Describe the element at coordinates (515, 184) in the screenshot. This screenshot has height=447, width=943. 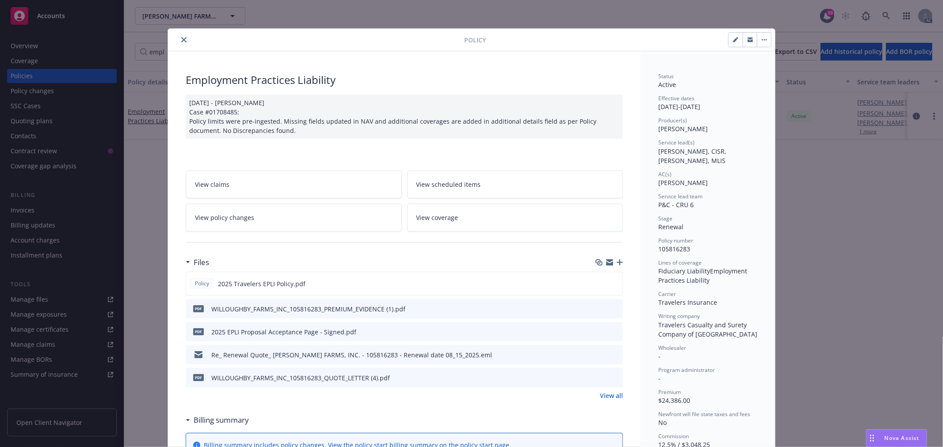
I see `a: View scheduled items` at that location.